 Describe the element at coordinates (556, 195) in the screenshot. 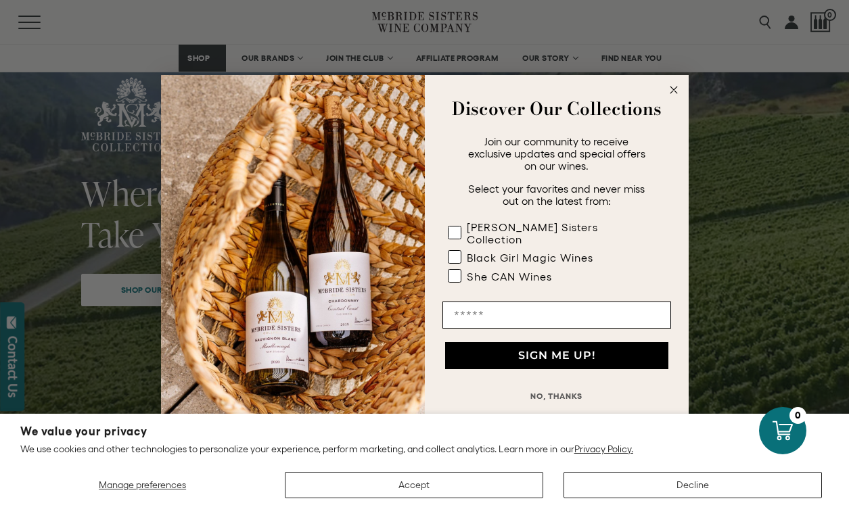

I see `span: Select your favorites and never miss out on the latest from:` at that location.